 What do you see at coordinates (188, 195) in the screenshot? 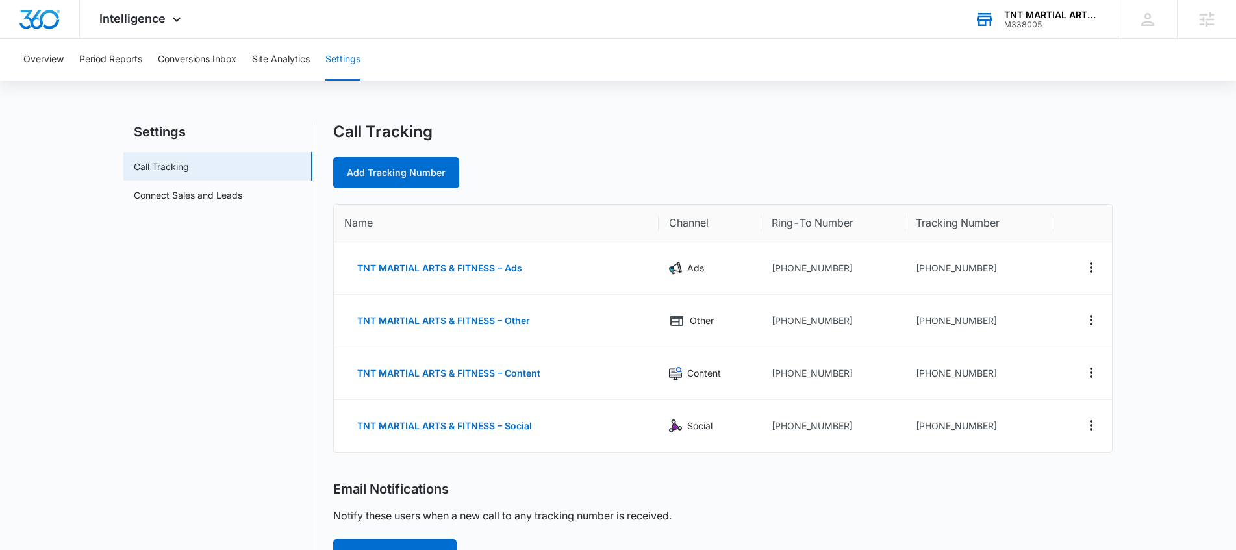
I see `a: Connect Sales and Leads` at bounding box center [188, 195].